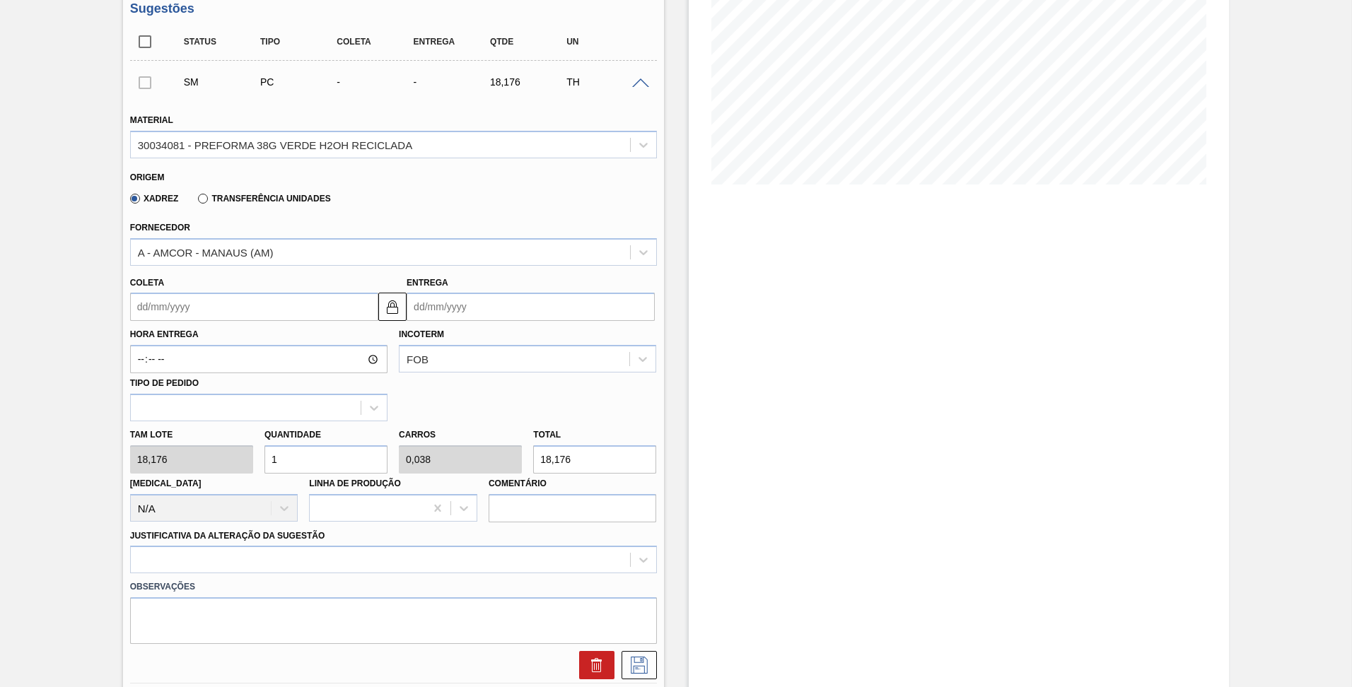 This screenshot has height=687, width=1352. What do you see at coordinates (151, 120) in the screenshot?
I see `label: Material` at bounding box center [151, 120].